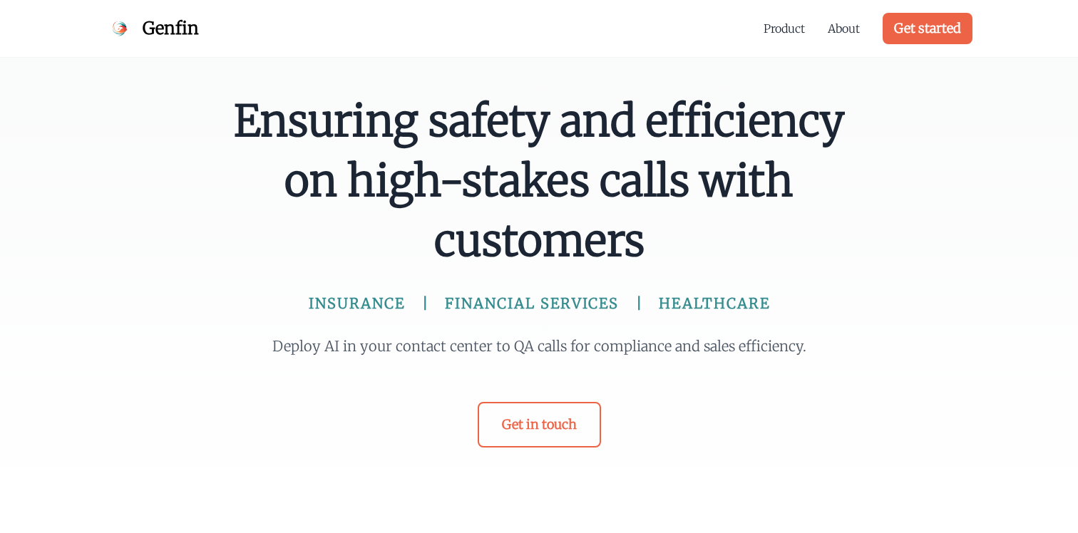  What do you see at coordinates (843, 29) in the screenshot?
I see `a: About` at bounding box center [843, 29].